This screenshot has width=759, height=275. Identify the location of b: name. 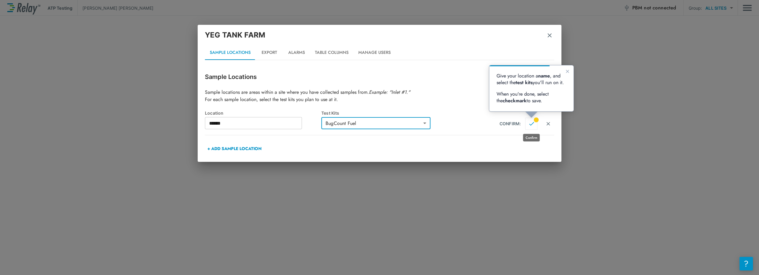
(55, 10).